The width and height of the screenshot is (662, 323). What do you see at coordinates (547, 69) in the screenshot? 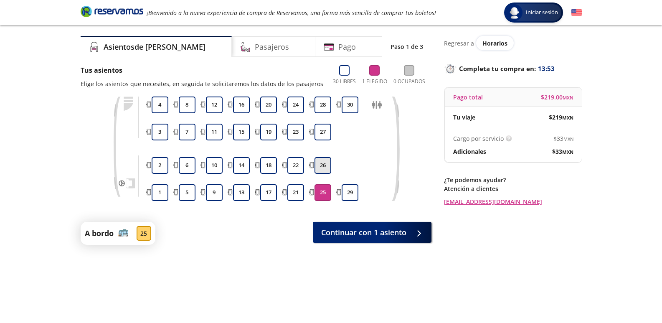
I see `span: 13:53` at bounding box center [547, 69].